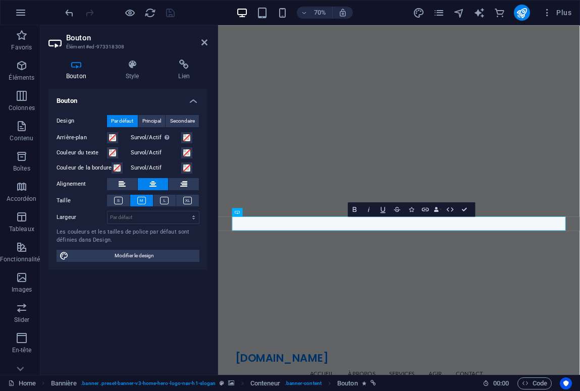  I want to click on label: Taille, so click(82, 201).